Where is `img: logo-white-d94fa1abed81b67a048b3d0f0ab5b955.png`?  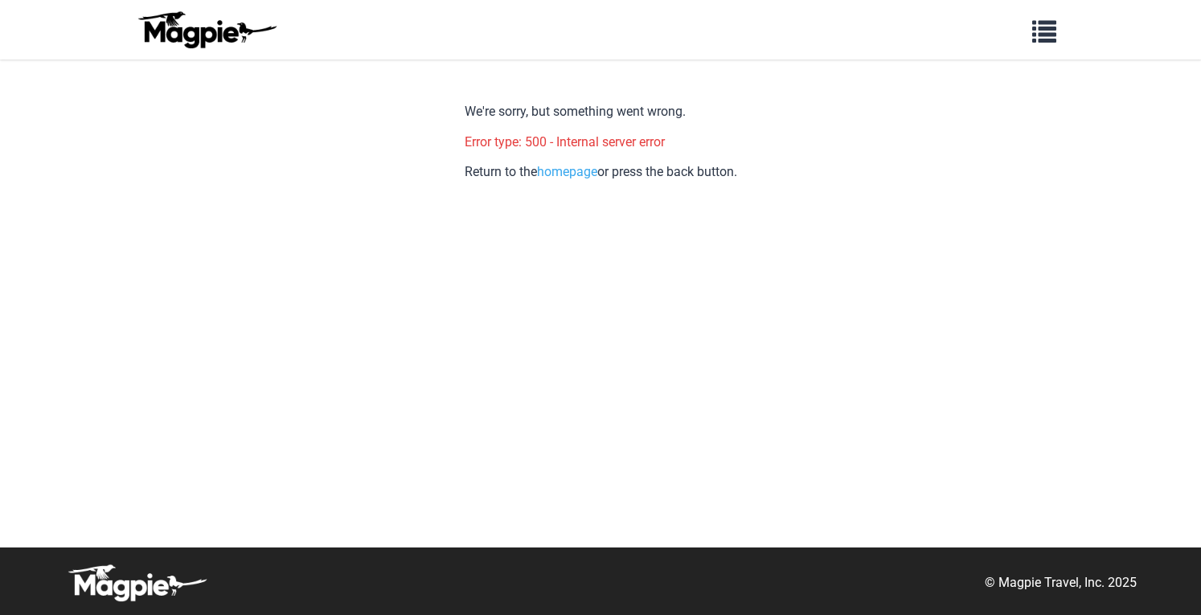
img: logo-white-d94fa1abed81b67a048b3d0f0ab5b955.png is located at coordinates (137, 583).